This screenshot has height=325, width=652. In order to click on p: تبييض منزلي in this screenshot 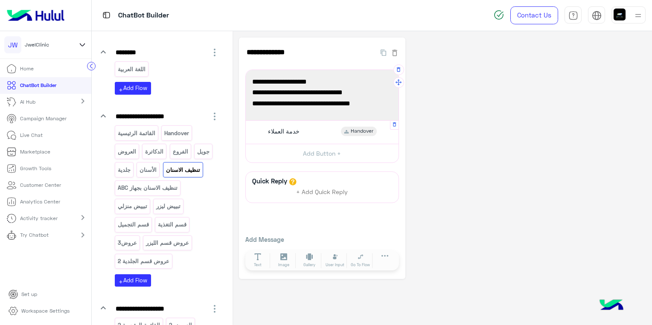, I will do `click(132, 206)`.